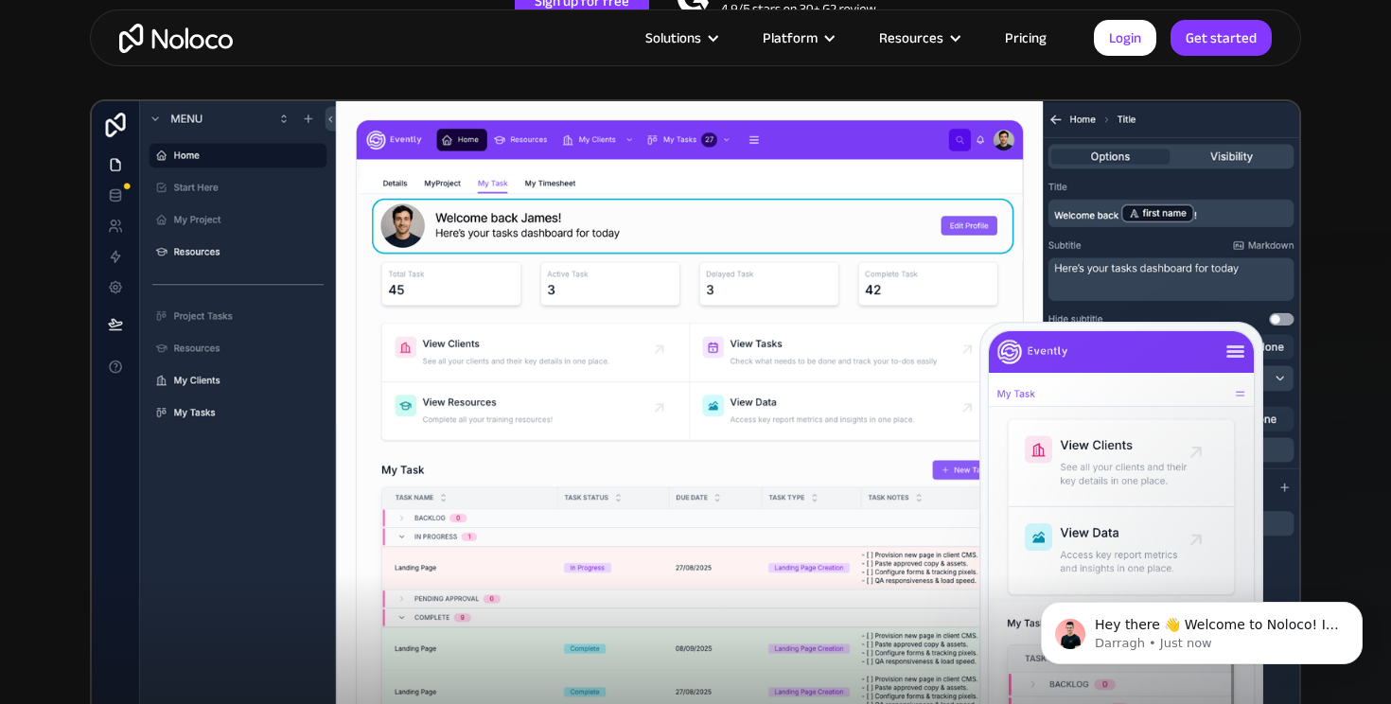 The image size is (1391, 704). Describe the element at coordinates (176, 38) in the screenshot. I see `a: home` at that location.